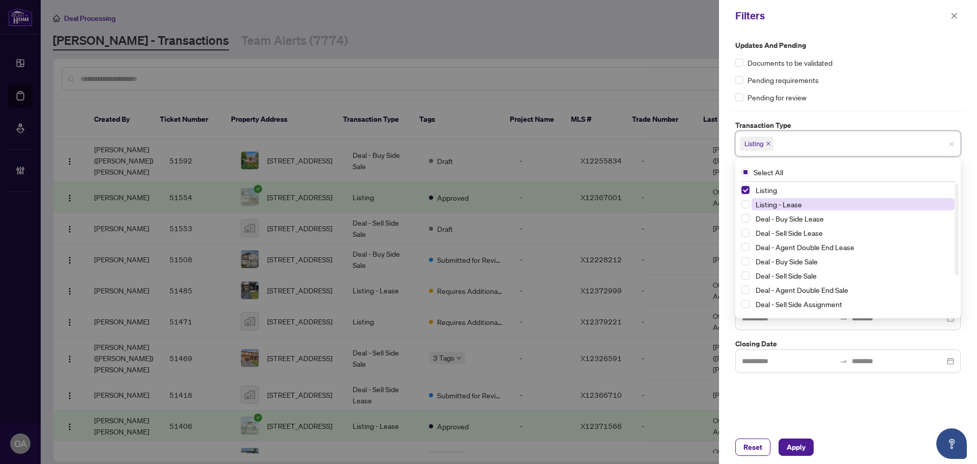  I want to click on span: Reset, so click(753, 447).